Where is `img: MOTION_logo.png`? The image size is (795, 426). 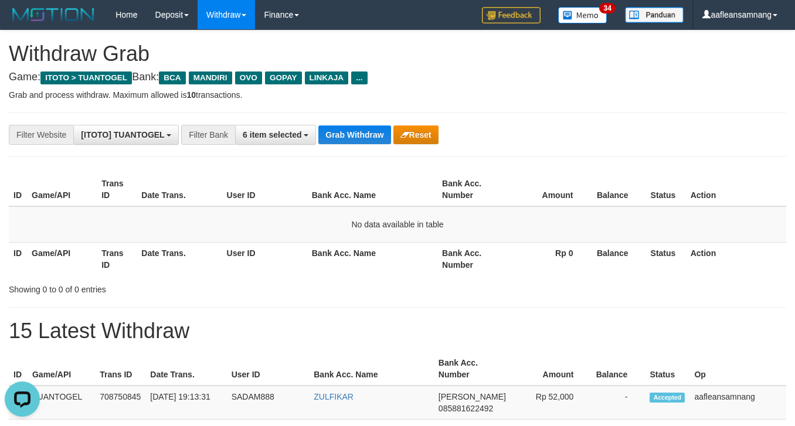 img: MOTION_logo.png is located at coordinates (53, 15).